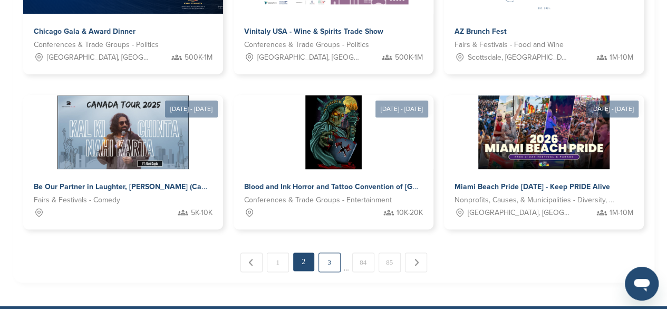  Describe the element at coordinates (252, 262) in the screenshot. I see `a: ← Previous` at that location.